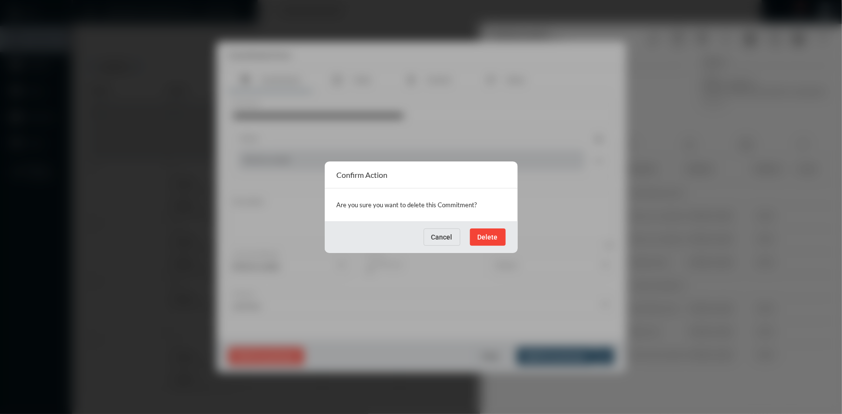 This screenshot has height=414, width=842. What do you see at coordinates (488, 237) in the screenshot?
I see `span: Delete` at bounding box center [488, 237].